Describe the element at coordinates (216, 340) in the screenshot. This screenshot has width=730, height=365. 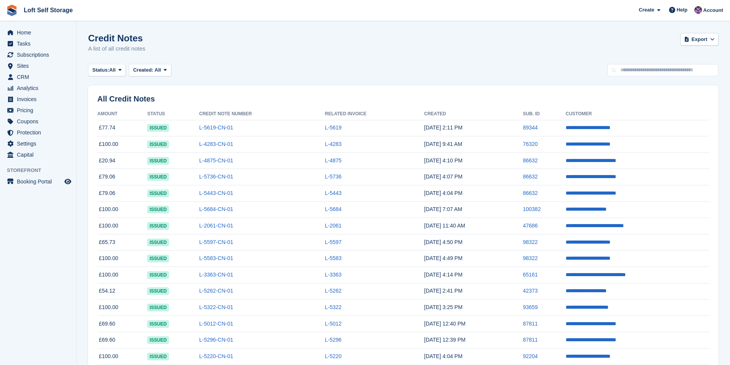
I see `a: L-5296-CN-01` at that location.